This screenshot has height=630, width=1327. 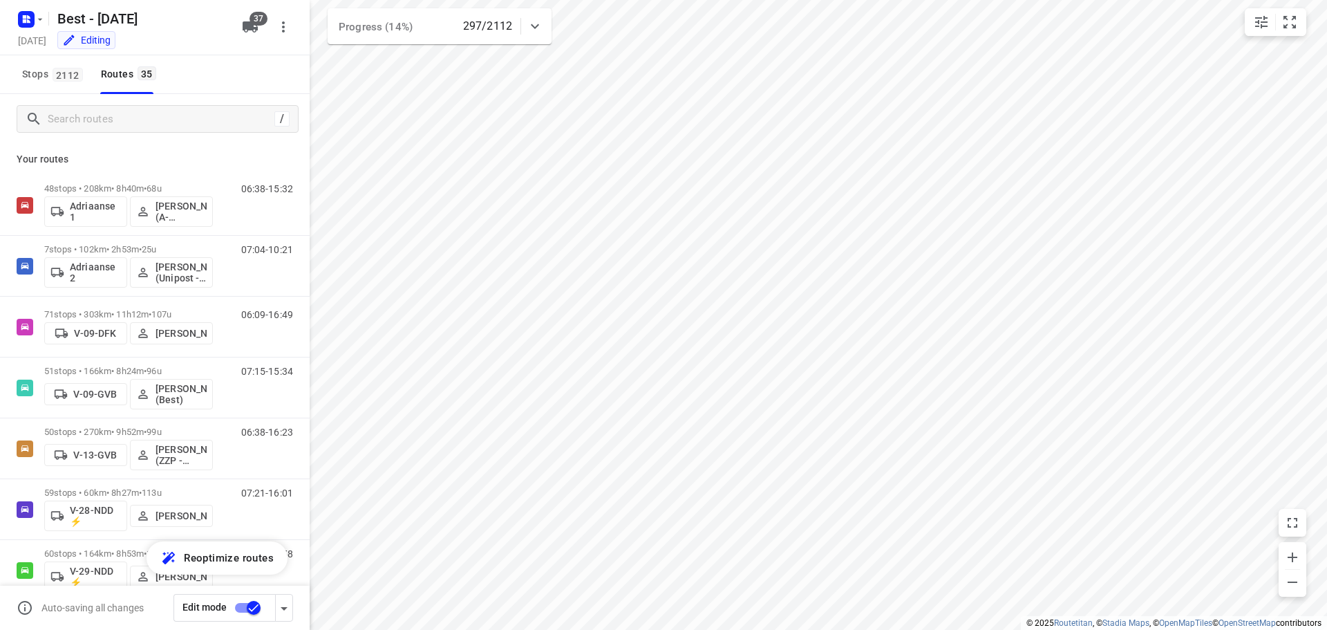 I want to click on li: © 2025 , © , © © contributors, so click(x=1174, y=623).